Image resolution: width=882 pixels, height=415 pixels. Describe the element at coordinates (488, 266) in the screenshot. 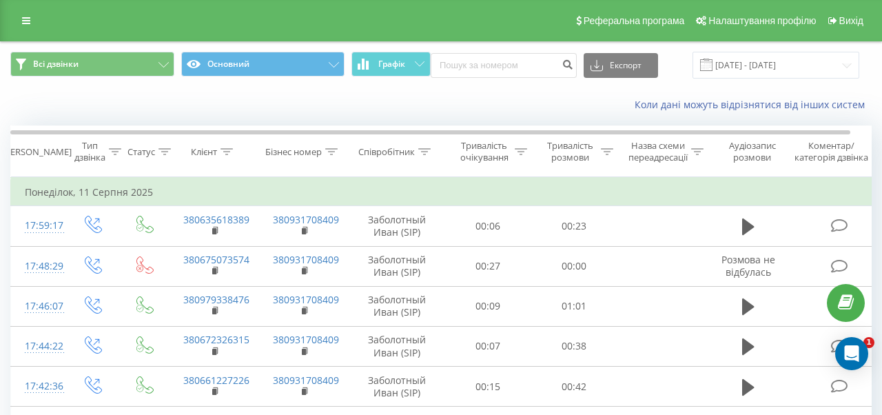

I see `td: 00:27` at that location.